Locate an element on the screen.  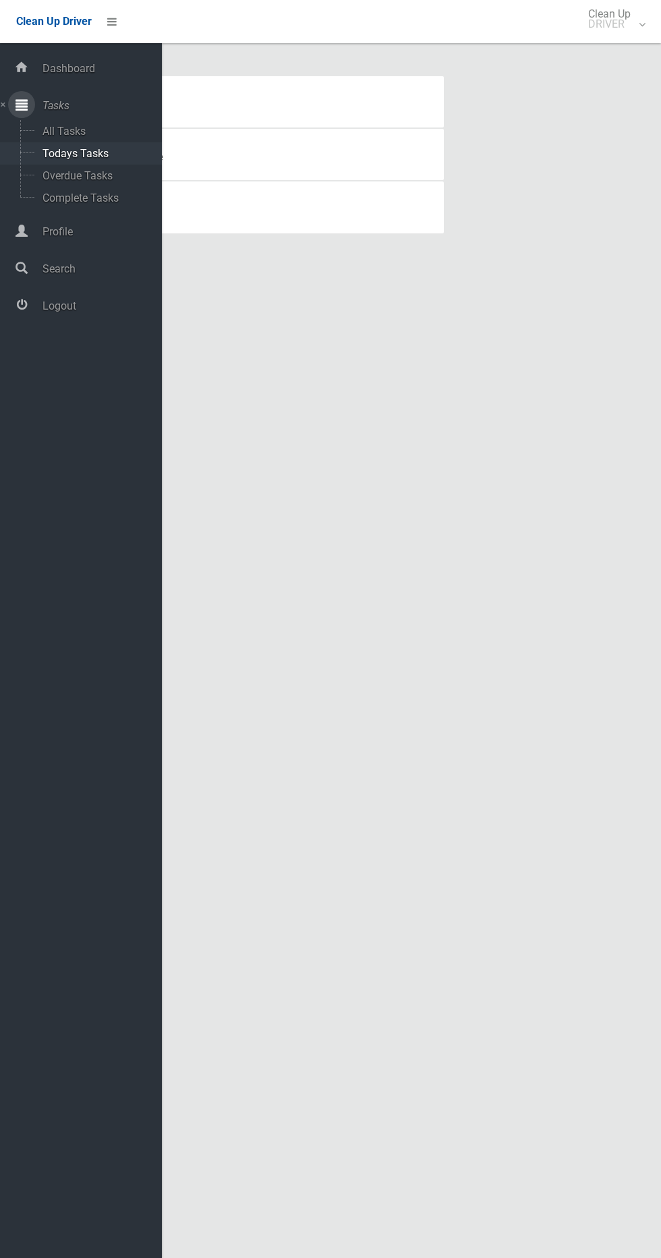
span: Search is located at coordinates (100, 268).